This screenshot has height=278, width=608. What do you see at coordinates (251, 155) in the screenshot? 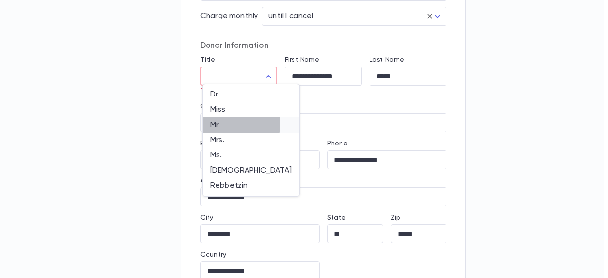
I see `span: Ms.` at bounding box center [251, 155].